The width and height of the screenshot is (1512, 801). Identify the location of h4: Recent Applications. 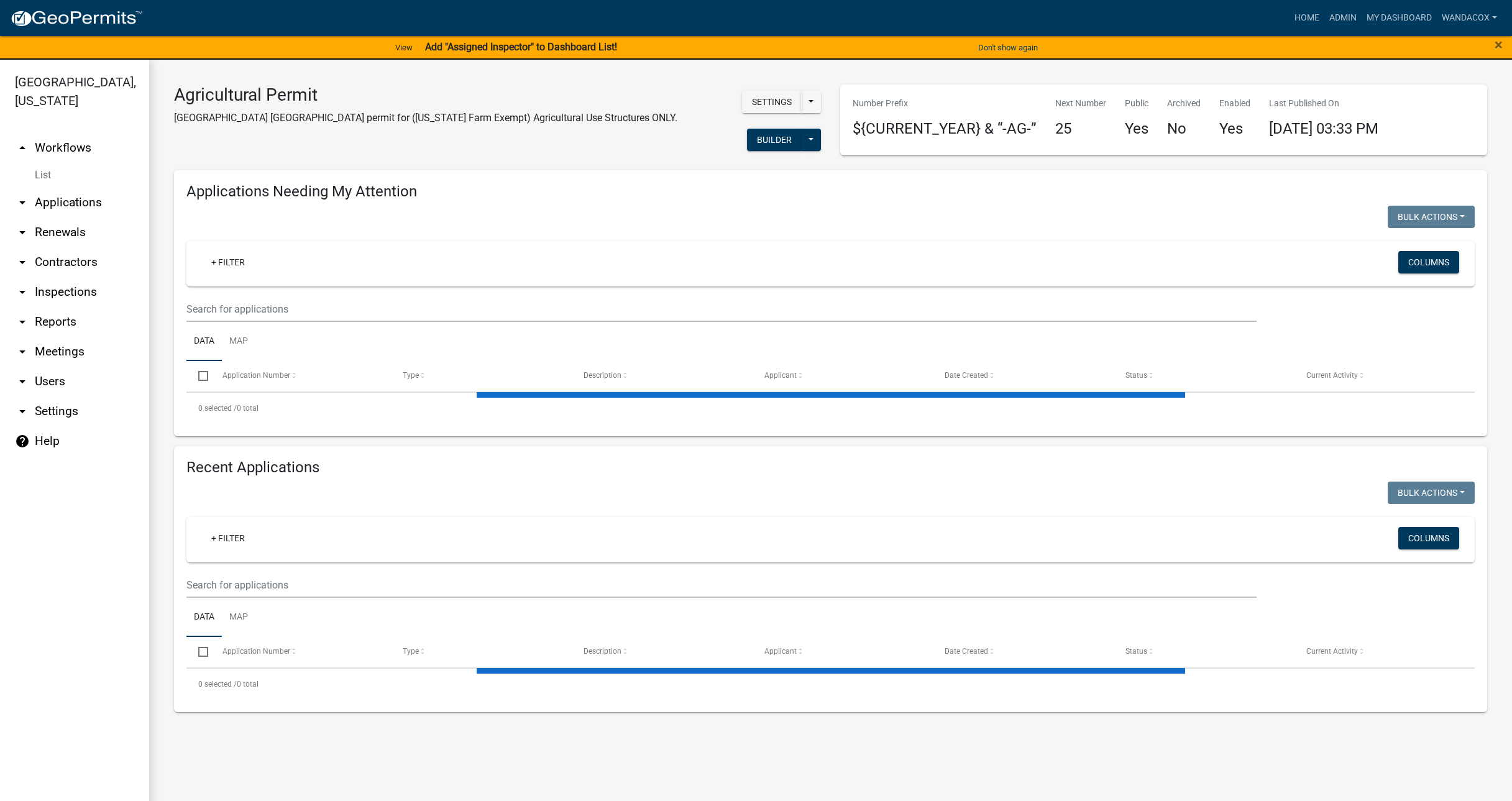
(831, 467).